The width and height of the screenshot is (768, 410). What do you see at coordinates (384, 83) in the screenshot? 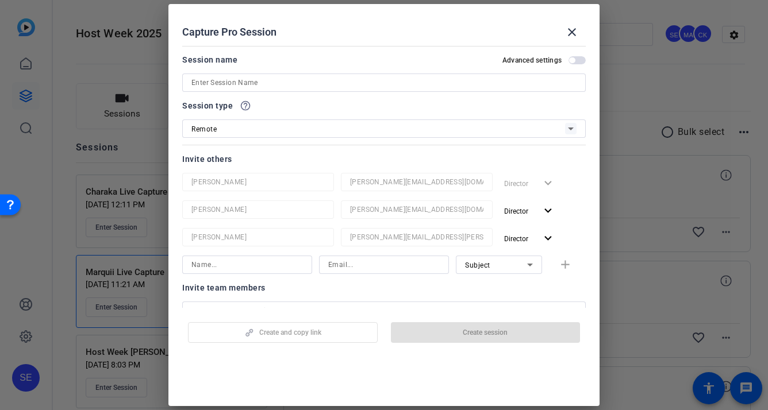
I see `input: Enter Session Name` at bounding box center [384, 83].